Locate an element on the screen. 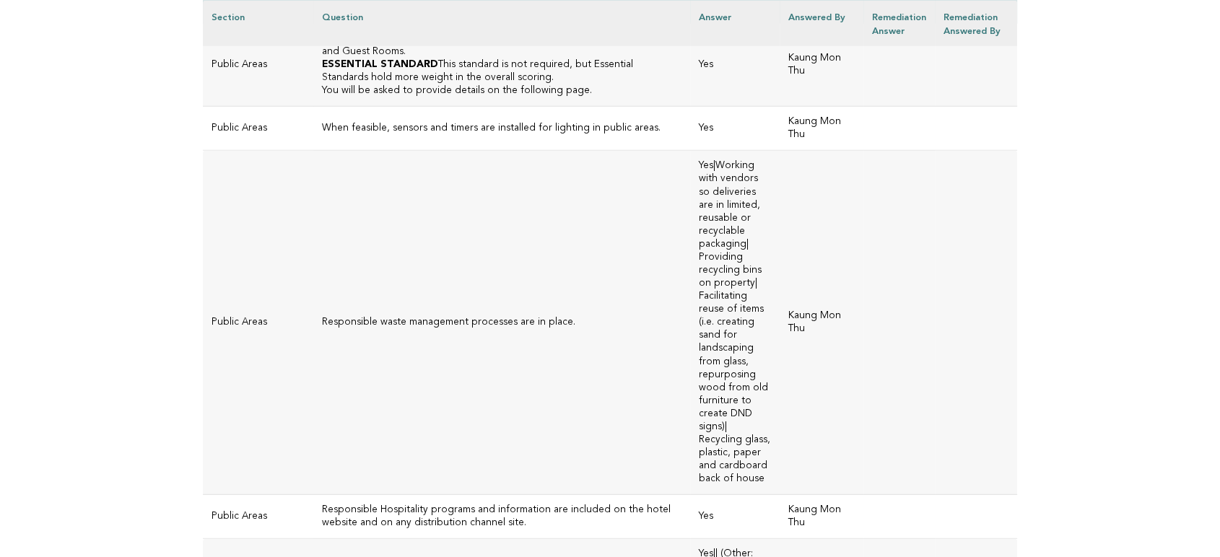  h3: When feasible, sensors and timers are installed for lighting in public areas. is located at coordinates (502, 128).